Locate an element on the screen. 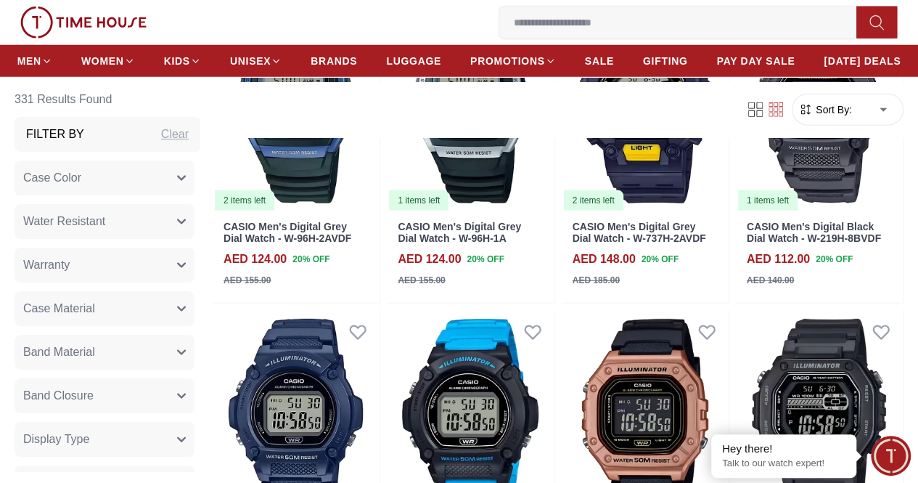 The height and width of the screenshot is (483, 918). h4: AED 148.00 is located at coordinates (604, 259).